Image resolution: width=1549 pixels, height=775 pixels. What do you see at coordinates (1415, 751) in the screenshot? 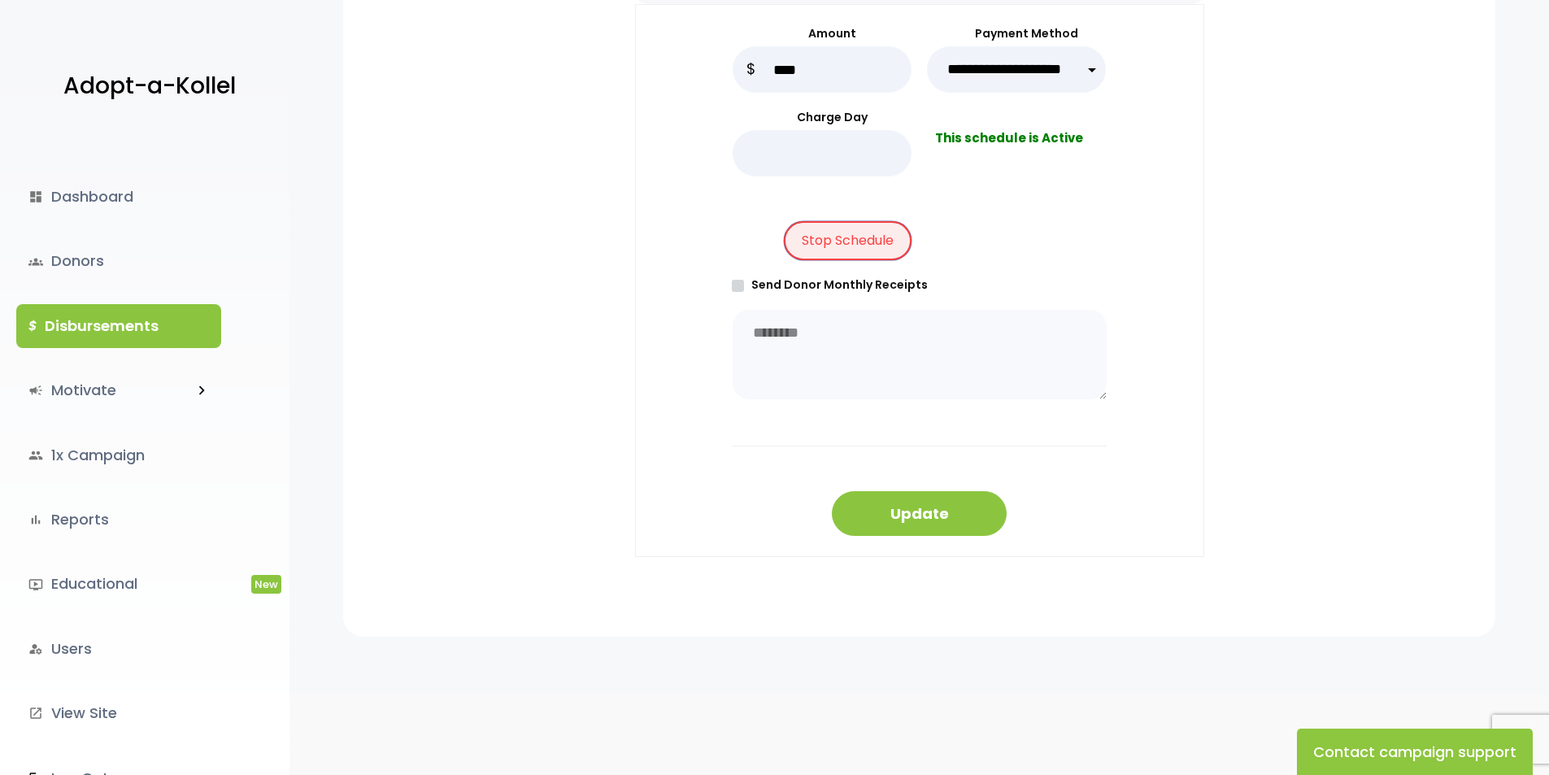
I see `button: Contact campaign support` at bounding box center [1415, 751].